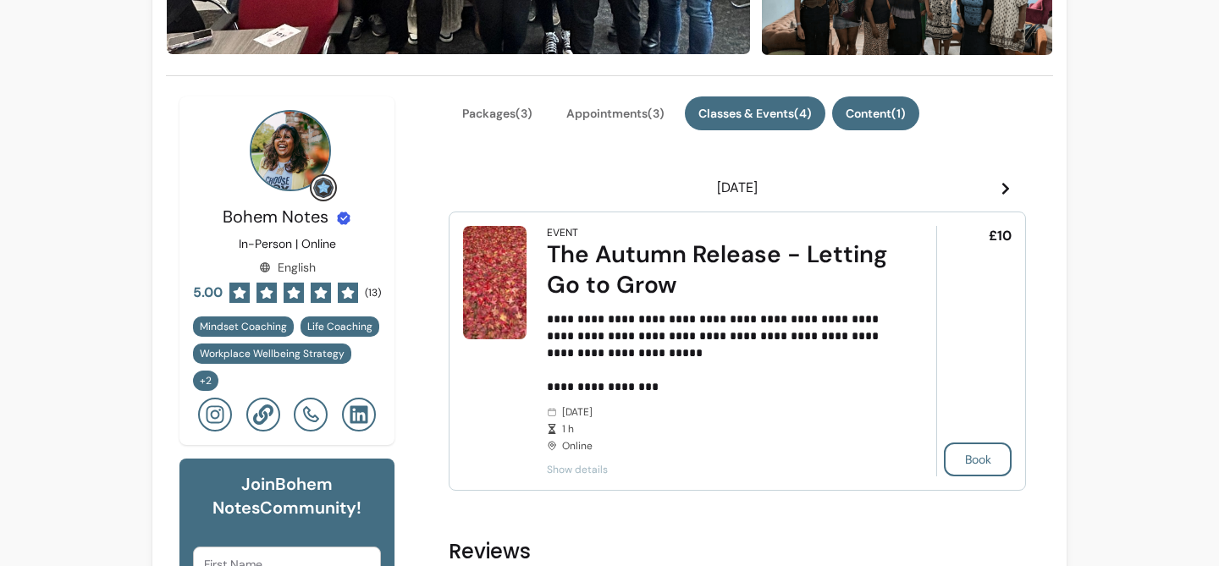 The image size is (1219, 566). What do you see at coordinates (562, 233) in the screenshot?
I see `div: Event` at bounding box center [562, 233].